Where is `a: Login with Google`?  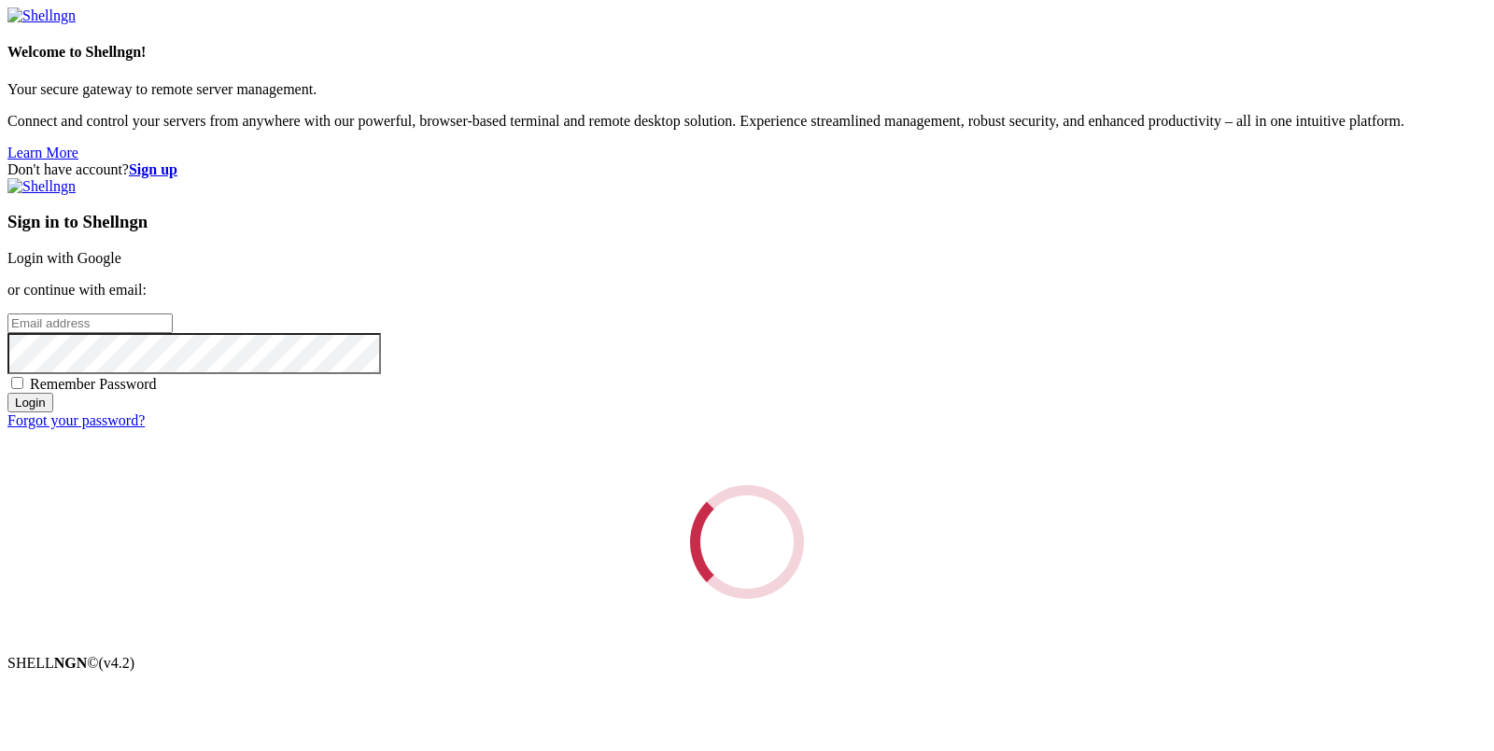 a: Login with Google is located at coordinates (64, 258).